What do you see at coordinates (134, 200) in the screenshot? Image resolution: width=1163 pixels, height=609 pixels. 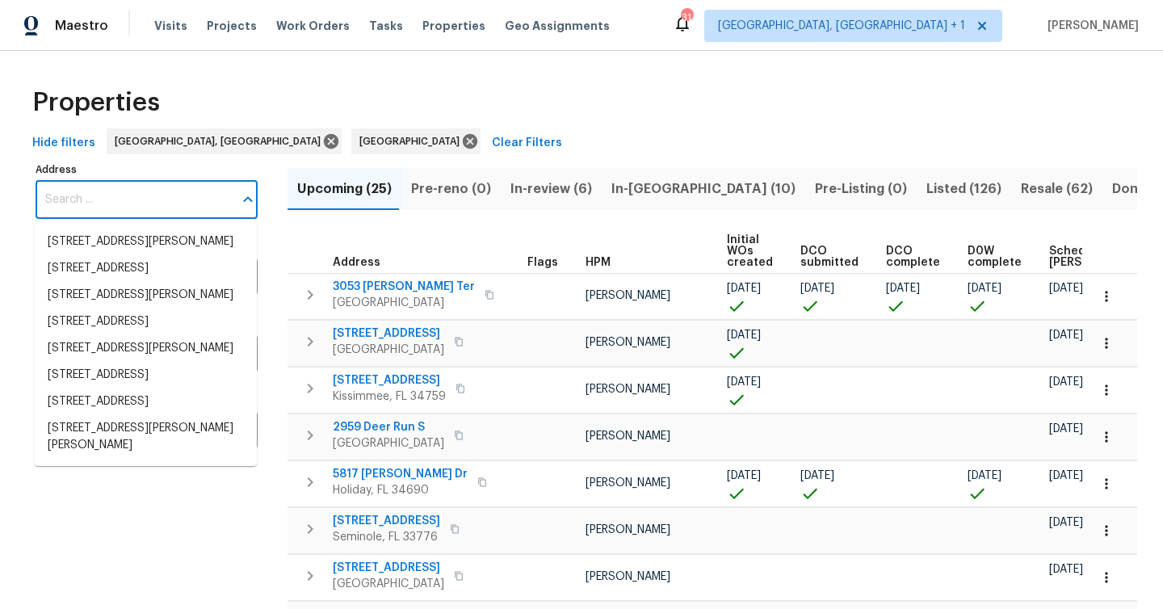 I see `input: Search ...` at bounding box center [134, 200].